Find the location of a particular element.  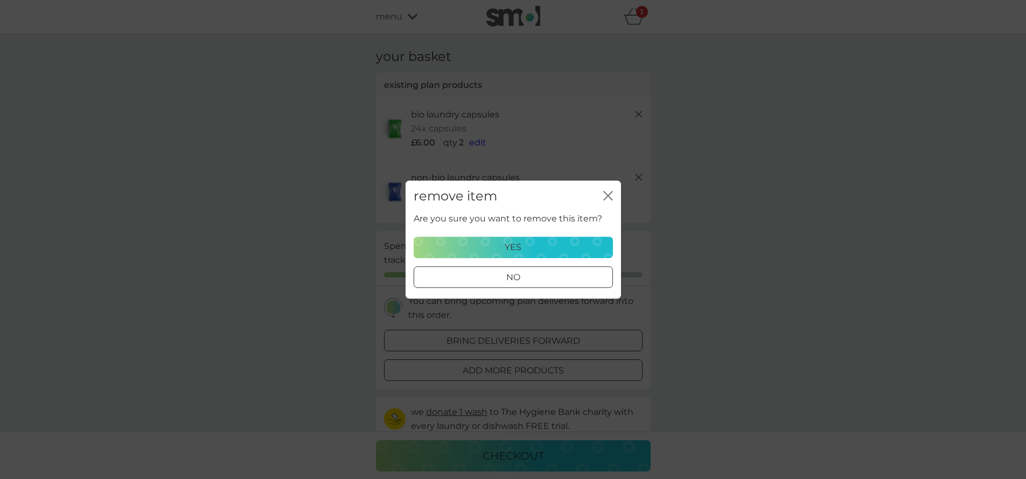

button: yes is located at coordinates (514, 247).